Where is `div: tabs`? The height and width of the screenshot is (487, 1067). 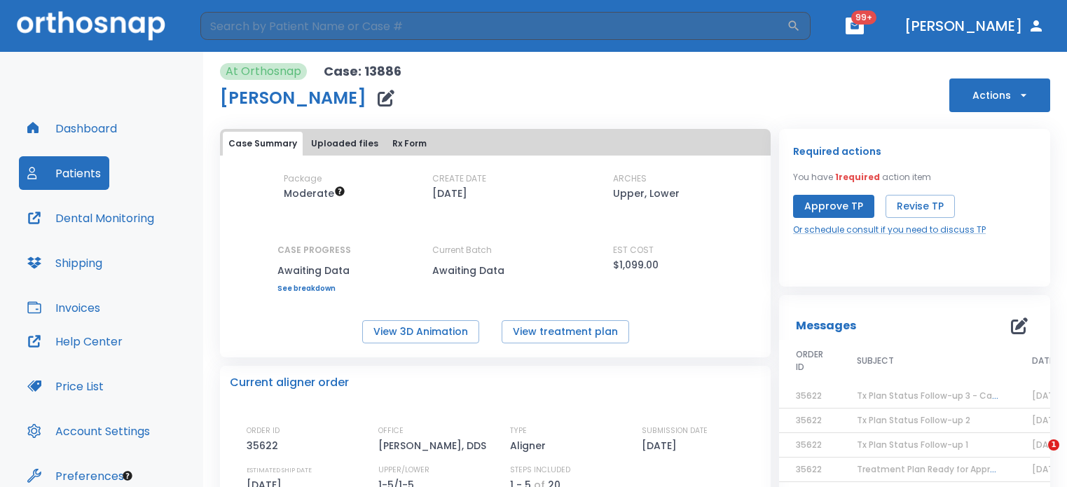
div: tabs is located at coordinates (495, 144).